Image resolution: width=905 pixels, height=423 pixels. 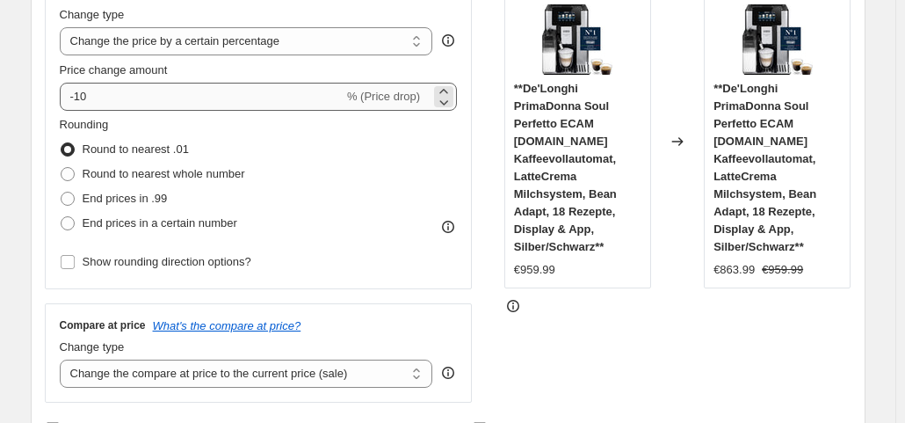 I want to click on input: -15, so click(x=201, y=97).